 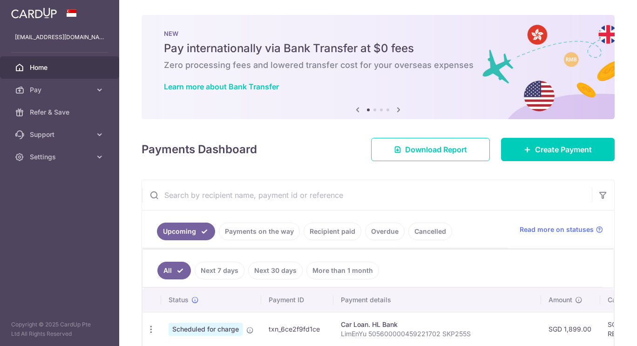 I want to click on a: Next 30 days, so click(x=275, y=270).